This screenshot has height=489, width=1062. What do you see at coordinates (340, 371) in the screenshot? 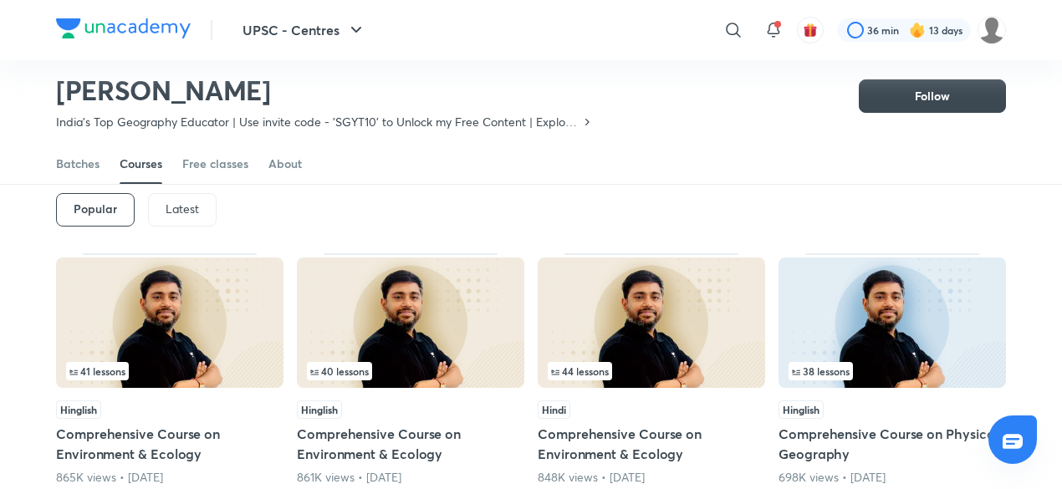
I see `span: 40 lessons` at bounding box center [340, 371].